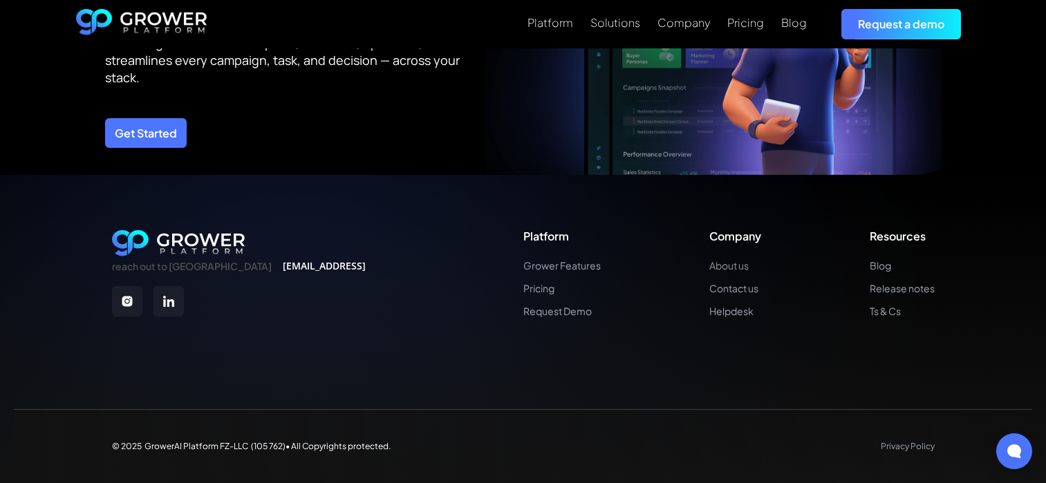 The image size is (1046, 483). What do you see at coordinates (615, 22) in the screenshot?
I see `div: Solutions` at bounding box center [615, 22].